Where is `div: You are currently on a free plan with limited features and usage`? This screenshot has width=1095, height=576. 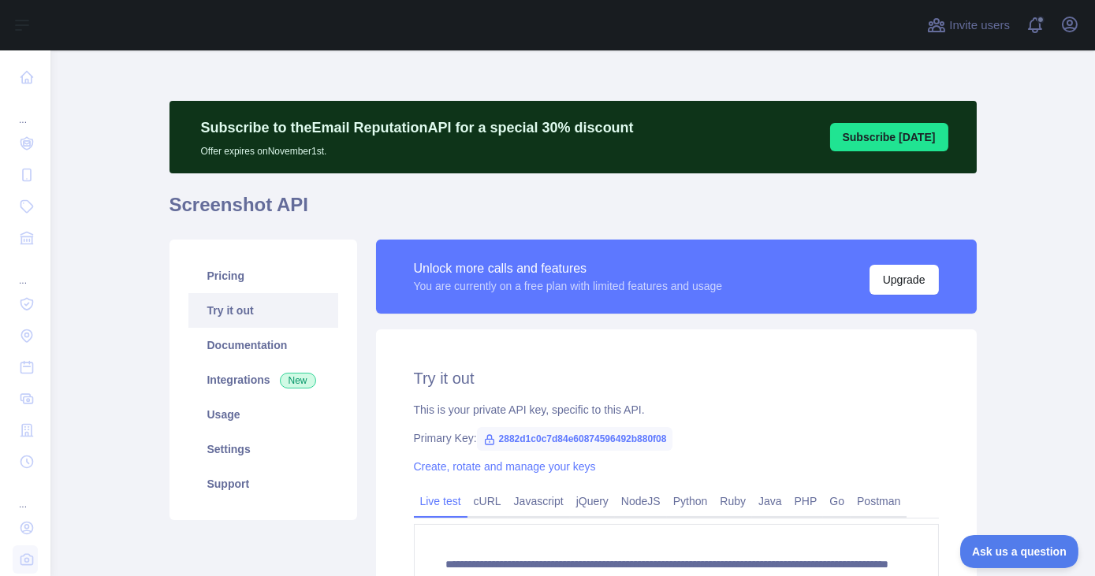
div: You are currently on a free plan with limited features and usage is located at coordinates (569, 286).